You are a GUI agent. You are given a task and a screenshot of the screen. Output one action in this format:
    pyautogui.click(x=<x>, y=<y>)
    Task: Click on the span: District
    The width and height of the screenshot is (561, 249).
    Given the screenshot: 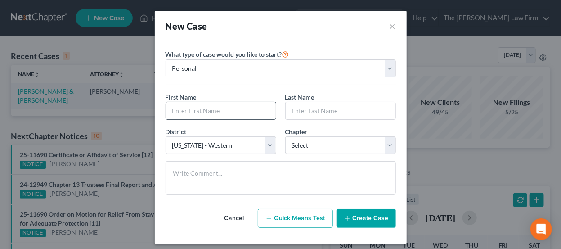 What is the action you would take?
    pyautogui.click(x=176, y=131)
    